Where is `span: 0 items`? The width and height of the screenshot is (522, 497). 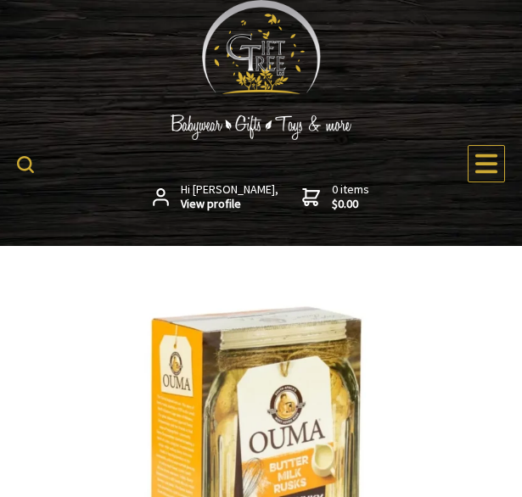 span: 0 items is located at coordinates (350, 197).